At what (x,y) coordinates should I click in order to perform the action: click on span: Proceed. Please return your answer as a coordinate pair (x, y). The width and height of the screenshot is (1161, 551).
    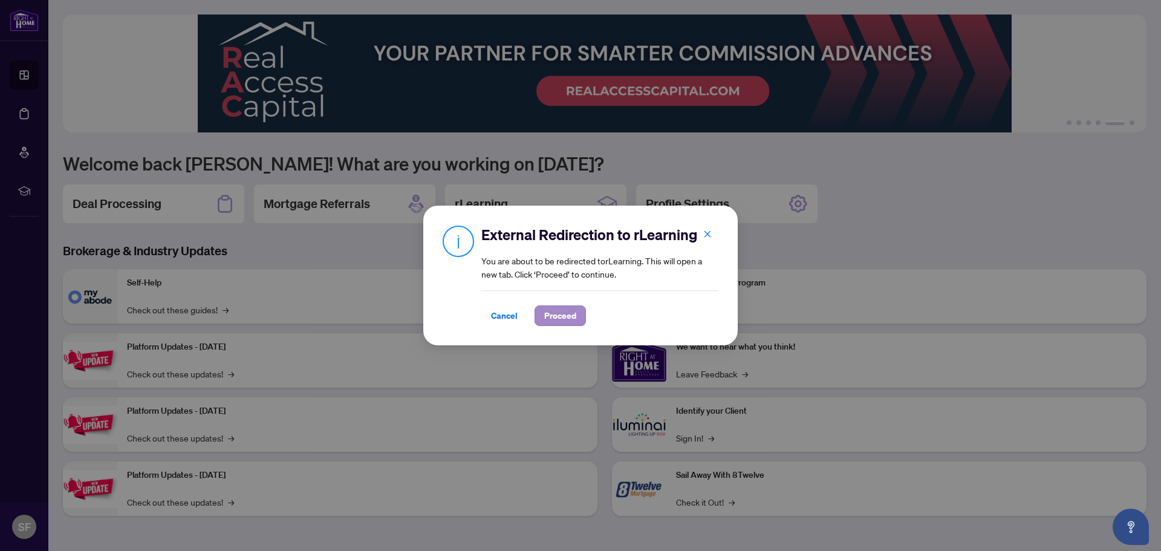
    Looking at the image, I should click on (560, 316).